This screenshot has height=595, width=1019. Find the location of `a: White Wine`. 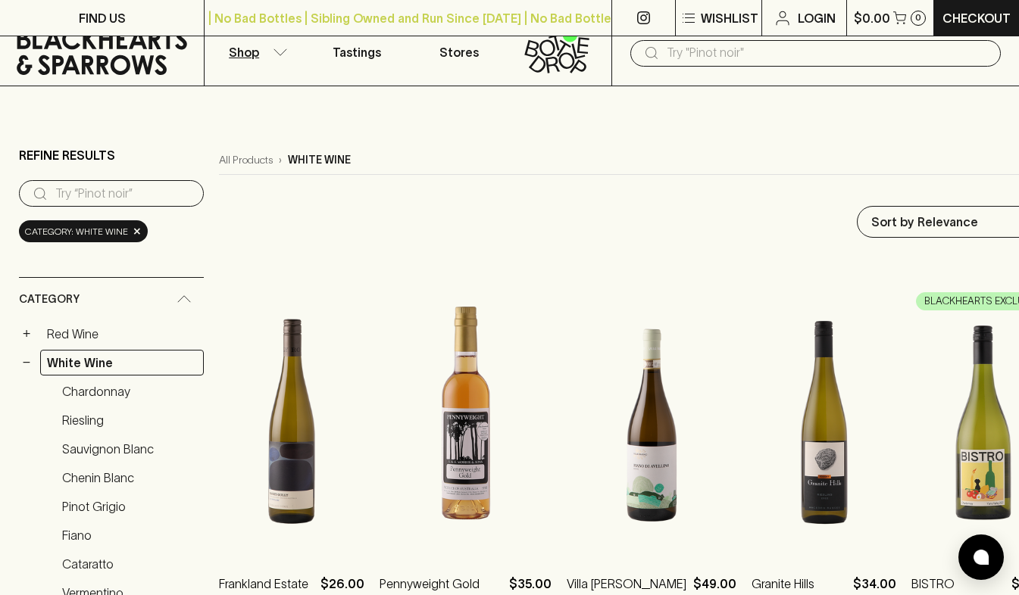

a: White Wine is located at coordinates (122, 363).